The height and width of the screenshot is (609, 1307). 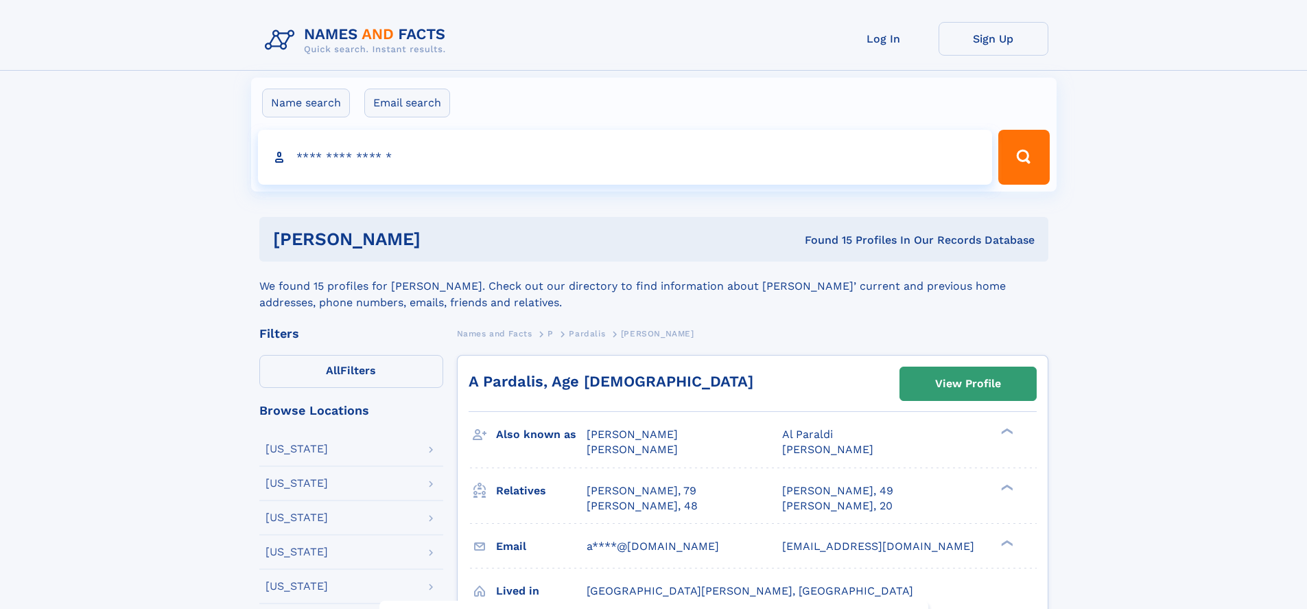 What do you see at coordinates (808, 434) in the screenshot?
I see `span: Al Paraldi` at bounding box center [808, 434].